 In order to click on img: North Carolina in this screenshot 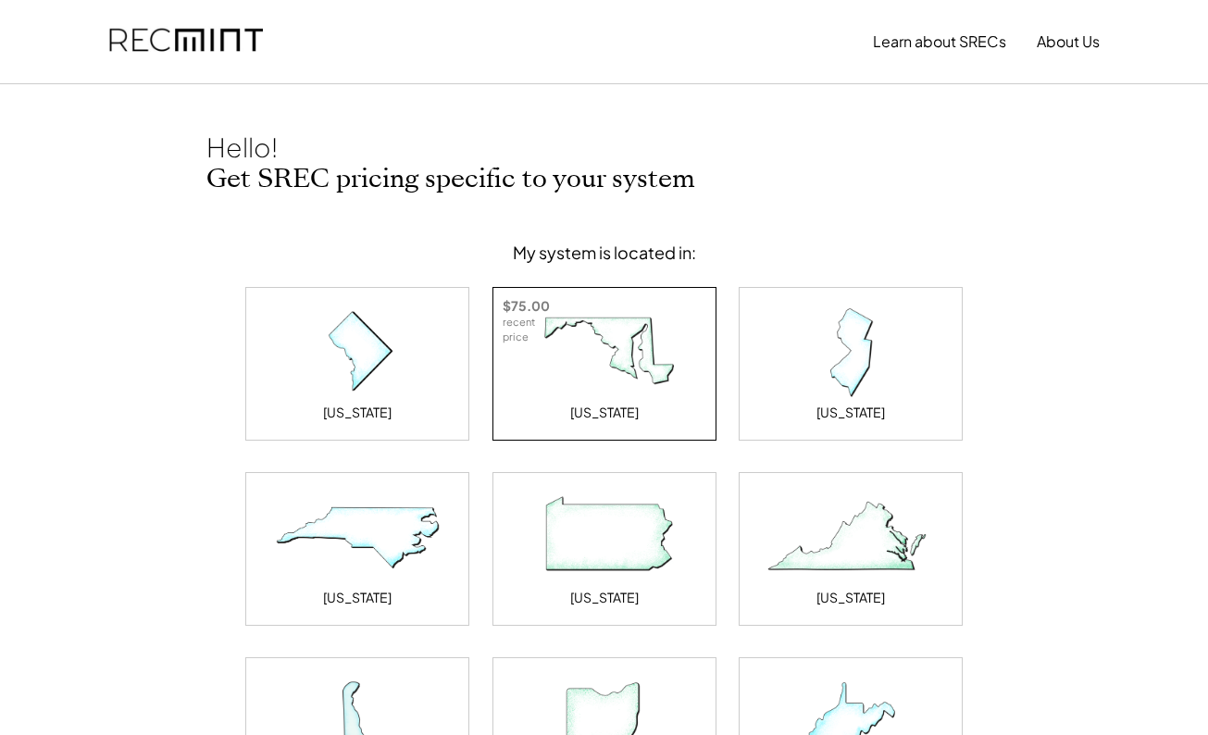, I will do `click(357, 538)`.